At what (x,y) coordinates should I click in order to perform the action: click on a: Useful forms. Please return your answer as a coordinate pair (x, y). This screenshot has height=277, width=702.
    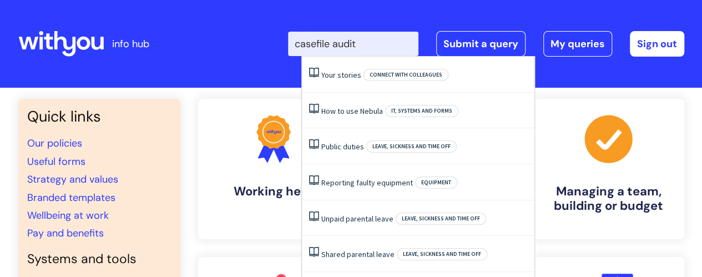
    Looking at the image, I should click on (56, 162).